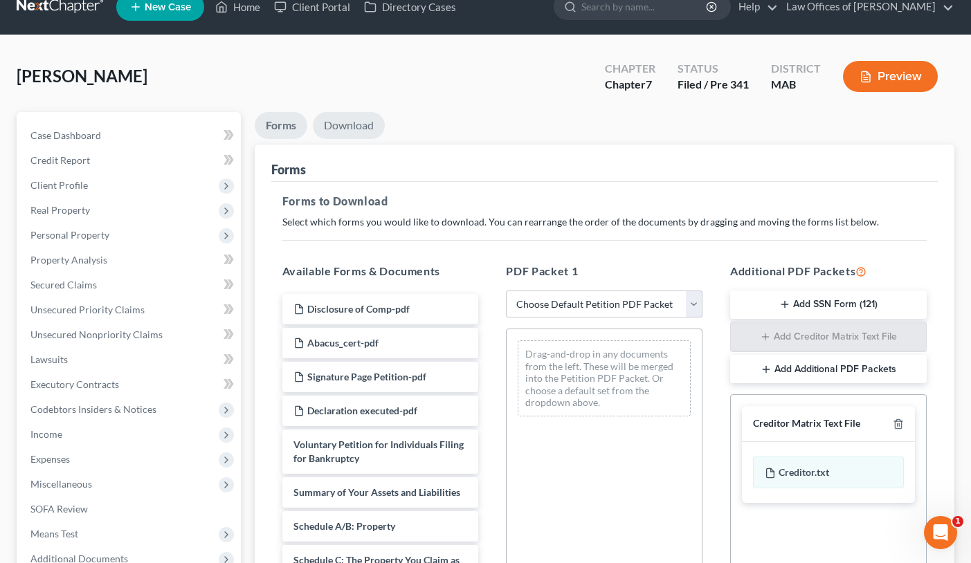 The width and height of the screenshot is (971, 563). I want to click on h5: Forms to Download, so click(604, 201).